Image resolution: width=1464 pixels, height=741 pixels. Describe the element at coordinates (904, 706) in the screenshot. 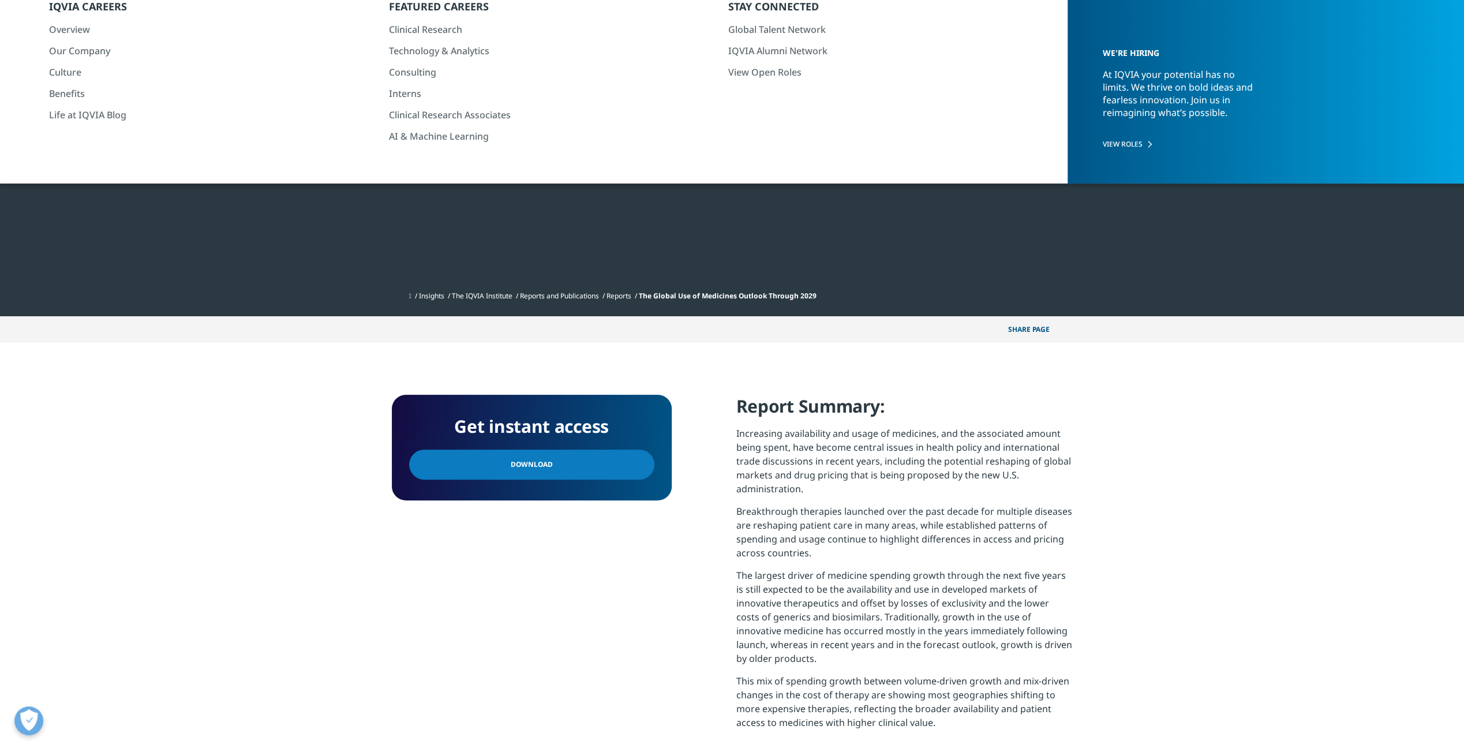

I see `p: This mix of spending growth between volume-driven growth and mix-driven changes in the cost of th...` at that location.